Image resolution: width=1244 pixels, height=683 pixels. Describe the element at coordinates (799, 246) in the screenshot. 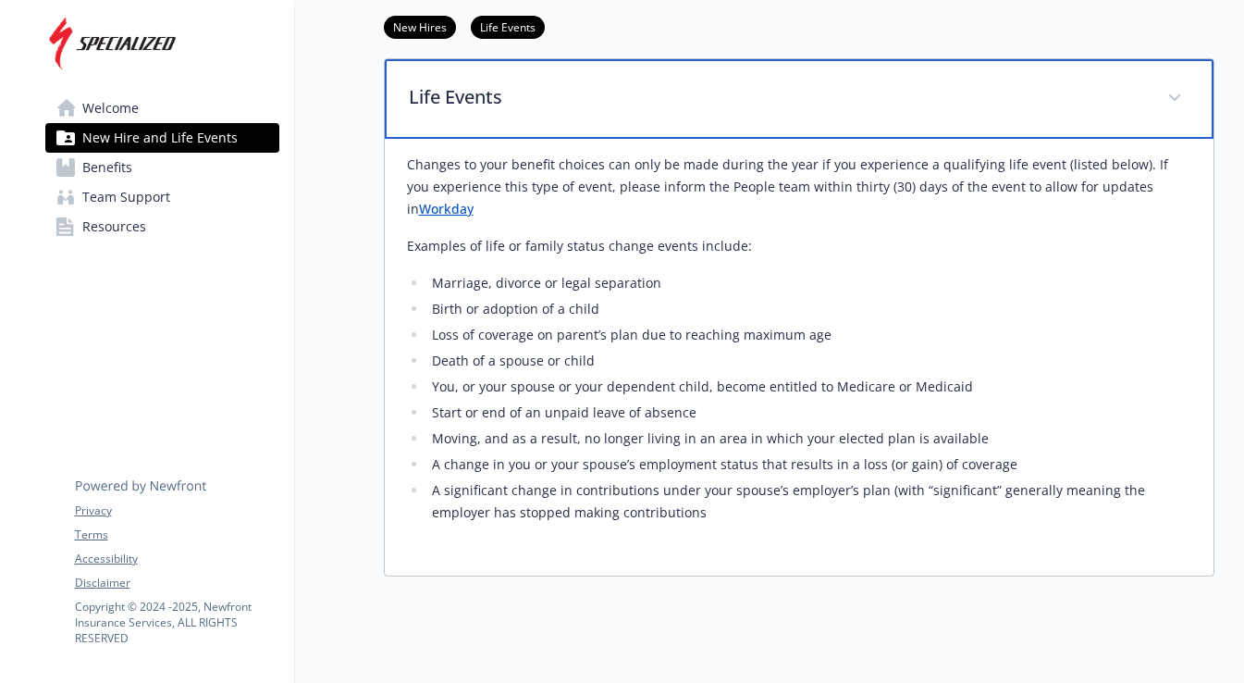

I see `p: Examples of life or family status change events include:` at that location.